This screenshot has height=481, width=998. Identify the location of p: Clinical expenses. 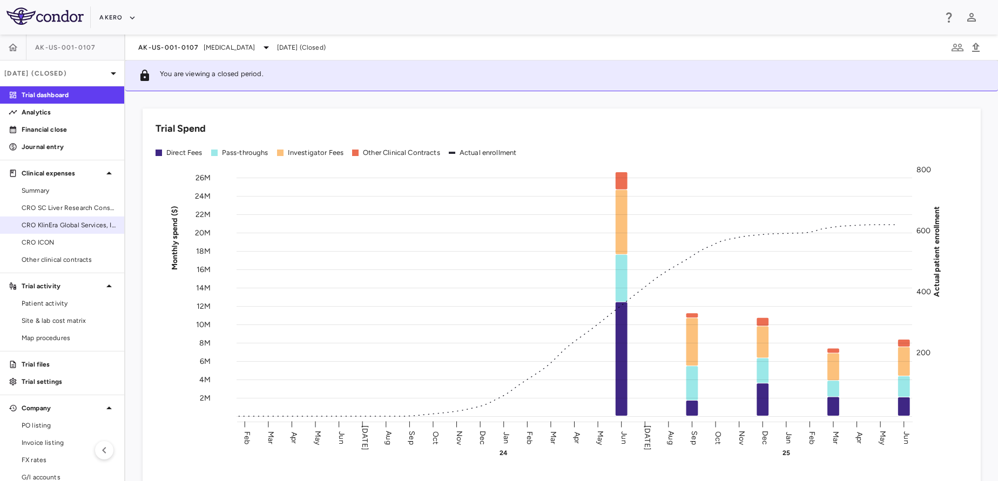
(62, 173).